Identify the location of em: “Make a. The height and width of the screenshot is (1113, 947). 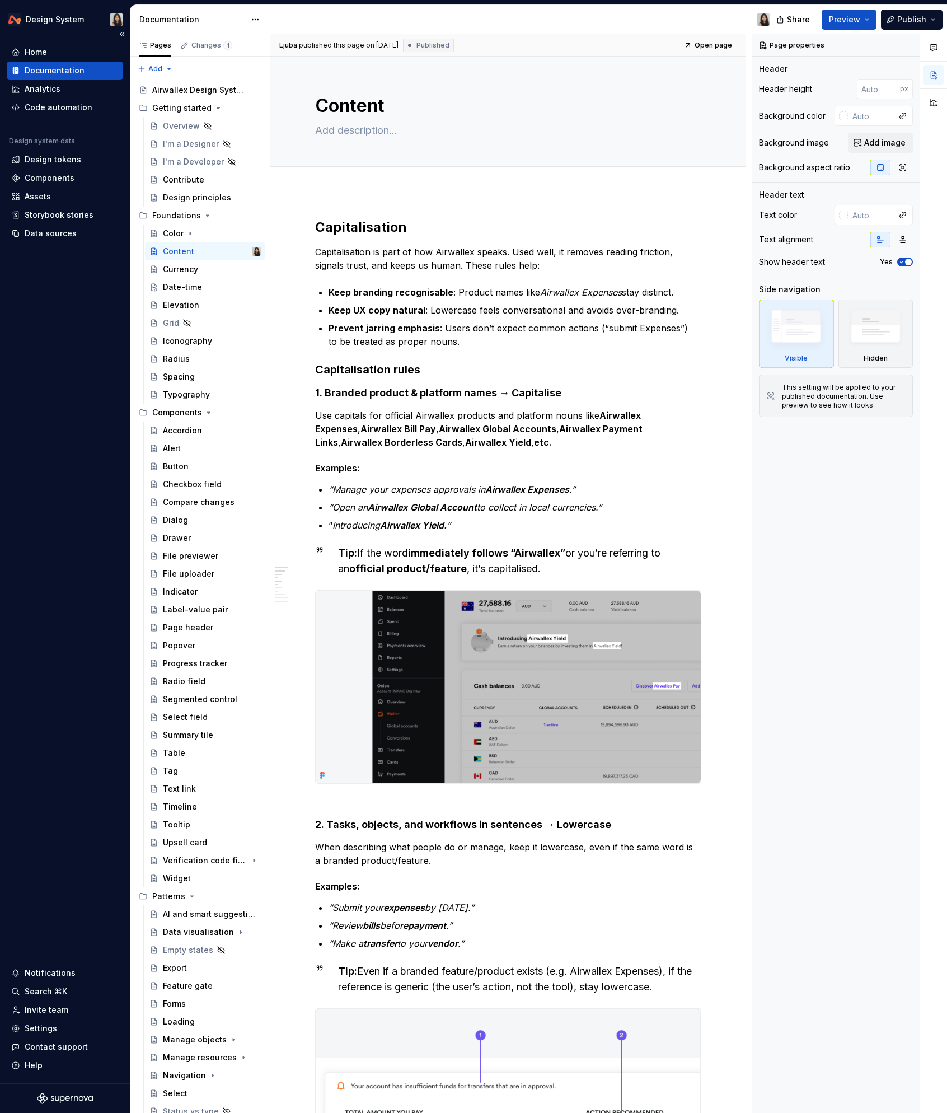
(346, 943).